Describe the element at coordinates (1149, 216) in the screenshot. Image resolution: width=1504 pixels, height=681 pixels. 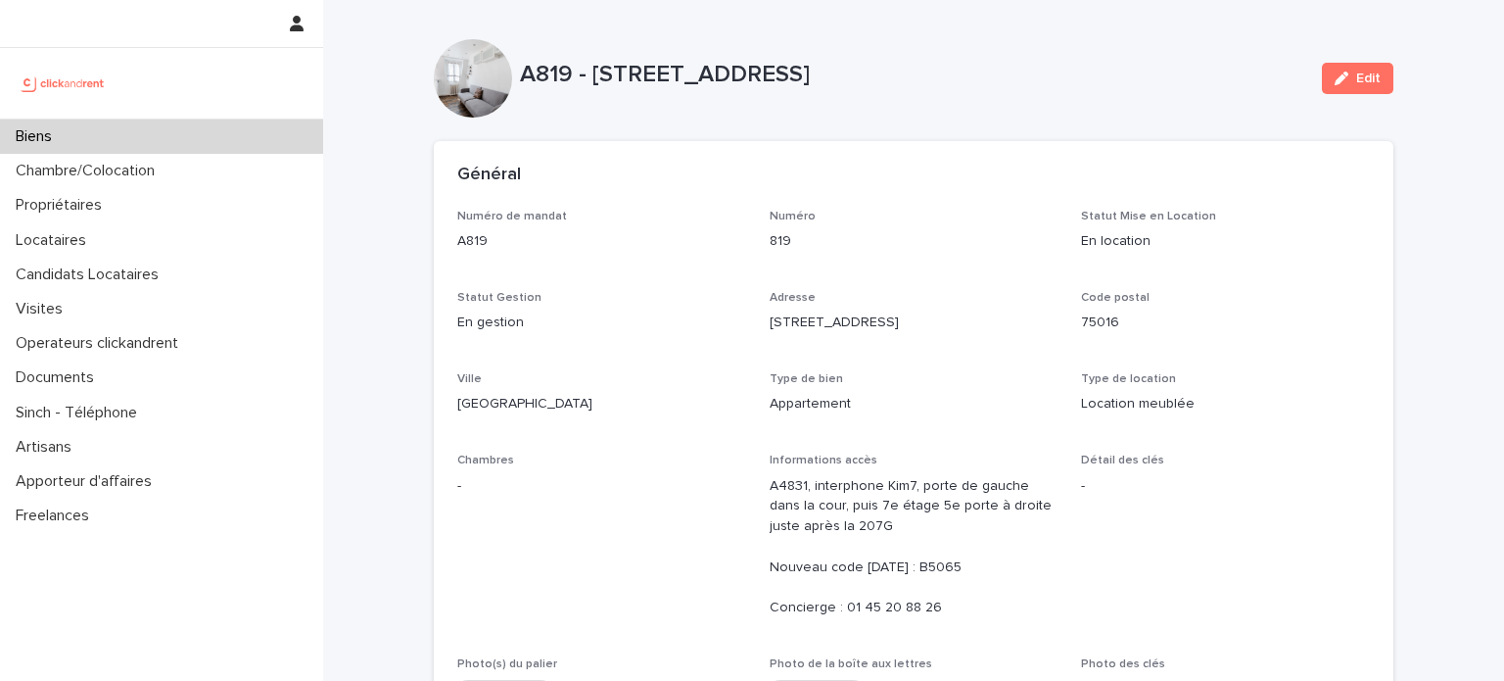
I see `span: Statut Mise en Location` at that location.